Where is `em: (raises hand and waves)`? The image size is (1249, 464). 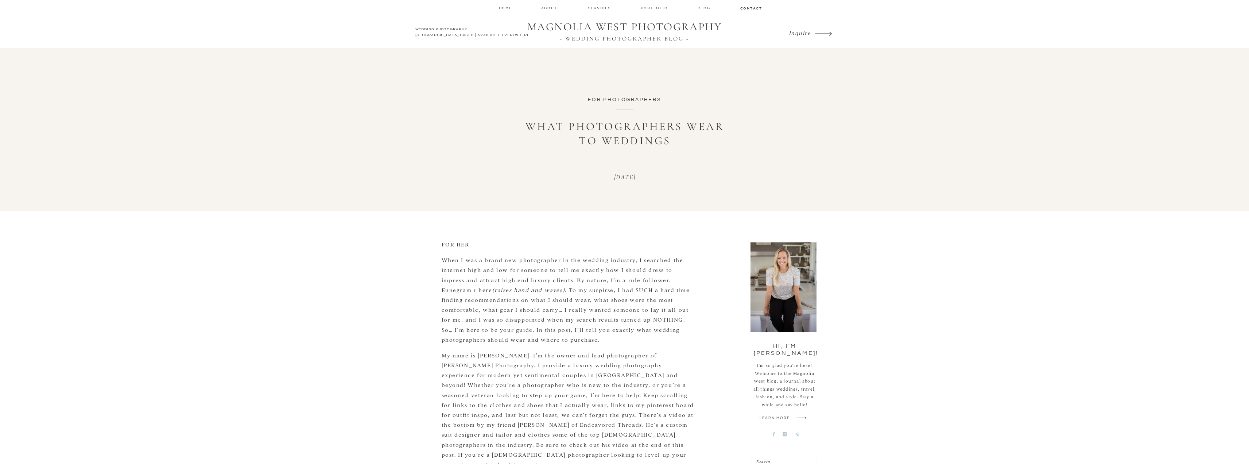
em: (raises hand and waves) is located at coordinates (529, 289).